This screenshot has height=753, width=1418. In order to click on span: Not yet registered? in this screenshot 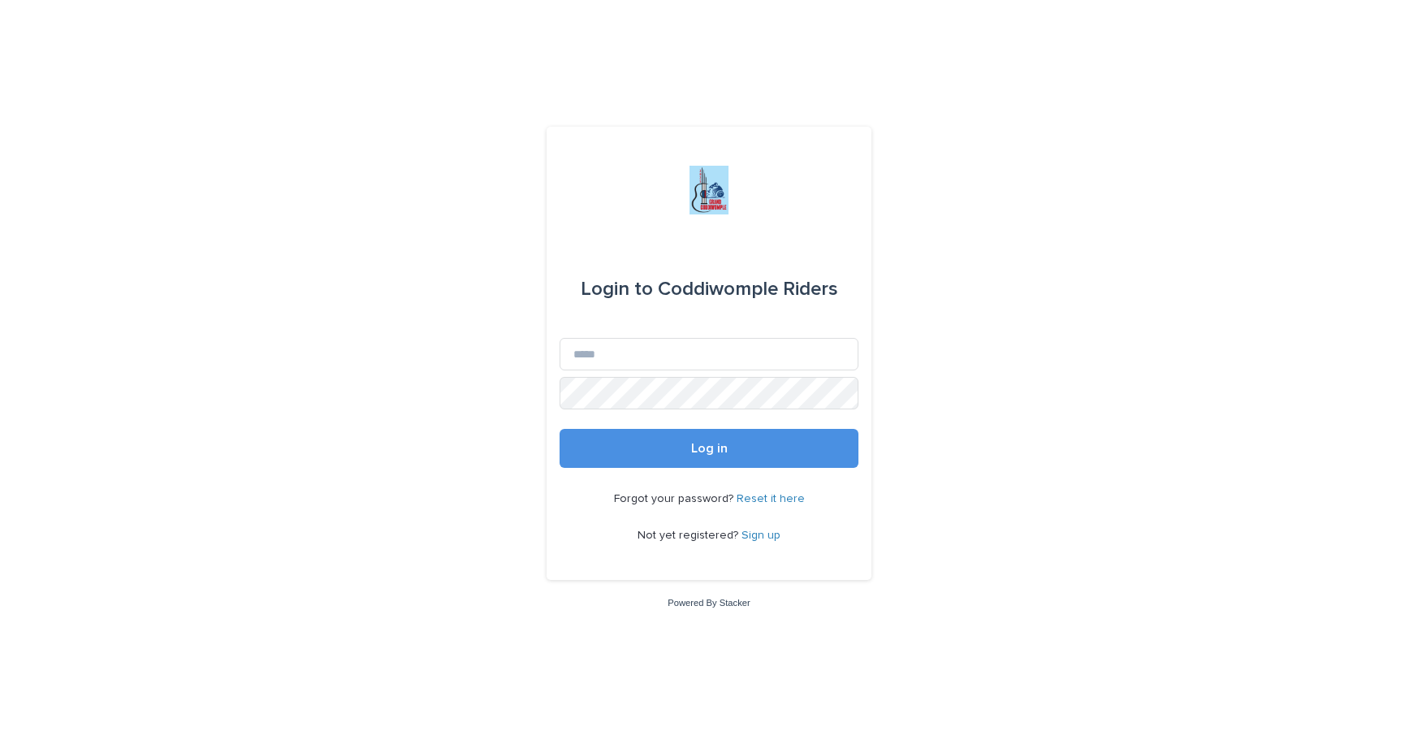, I will do `click(689, 535)`.